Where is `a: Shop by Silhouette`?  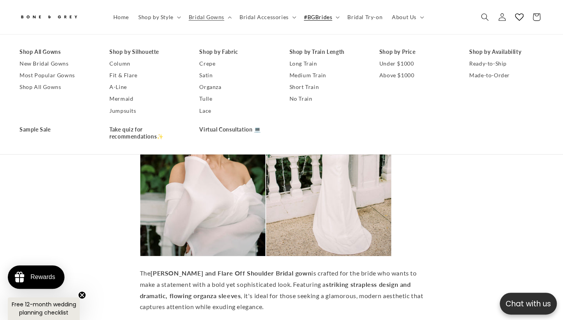 a: Shop by Silhouette is located at coordinates (147, 52).